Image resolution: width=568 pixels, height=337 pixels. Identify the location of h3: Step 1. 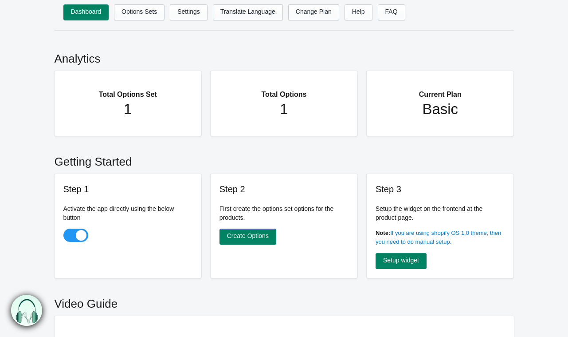
(128, 189).